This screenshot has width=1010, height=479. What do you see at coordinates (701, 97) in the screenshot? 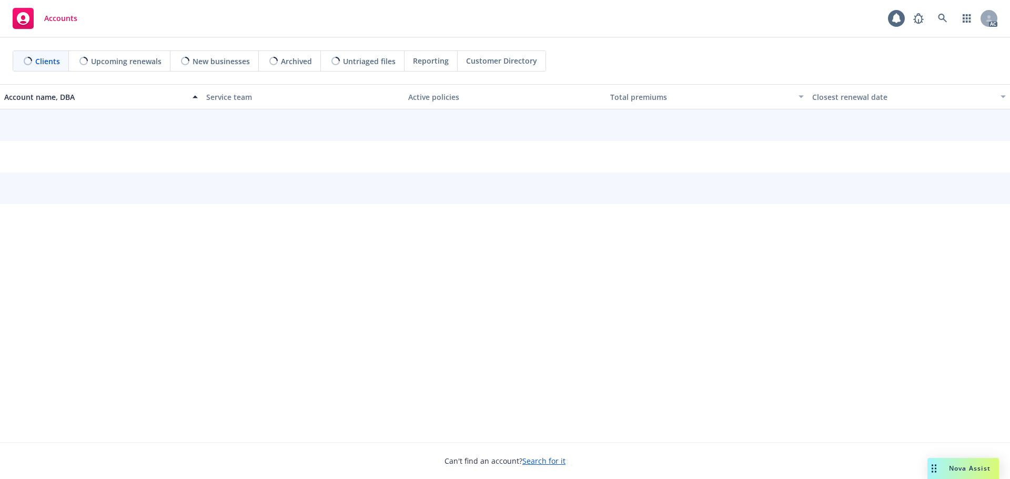
I see `div: Total premiums` at bounding box center [701, 97].